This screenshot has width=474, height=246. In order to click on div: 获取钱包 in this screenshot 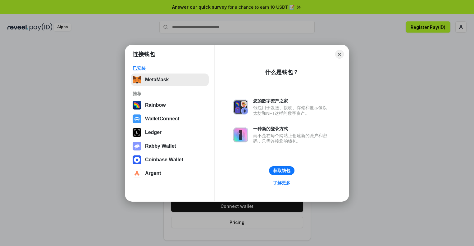, I will do `click(282, 171)`.